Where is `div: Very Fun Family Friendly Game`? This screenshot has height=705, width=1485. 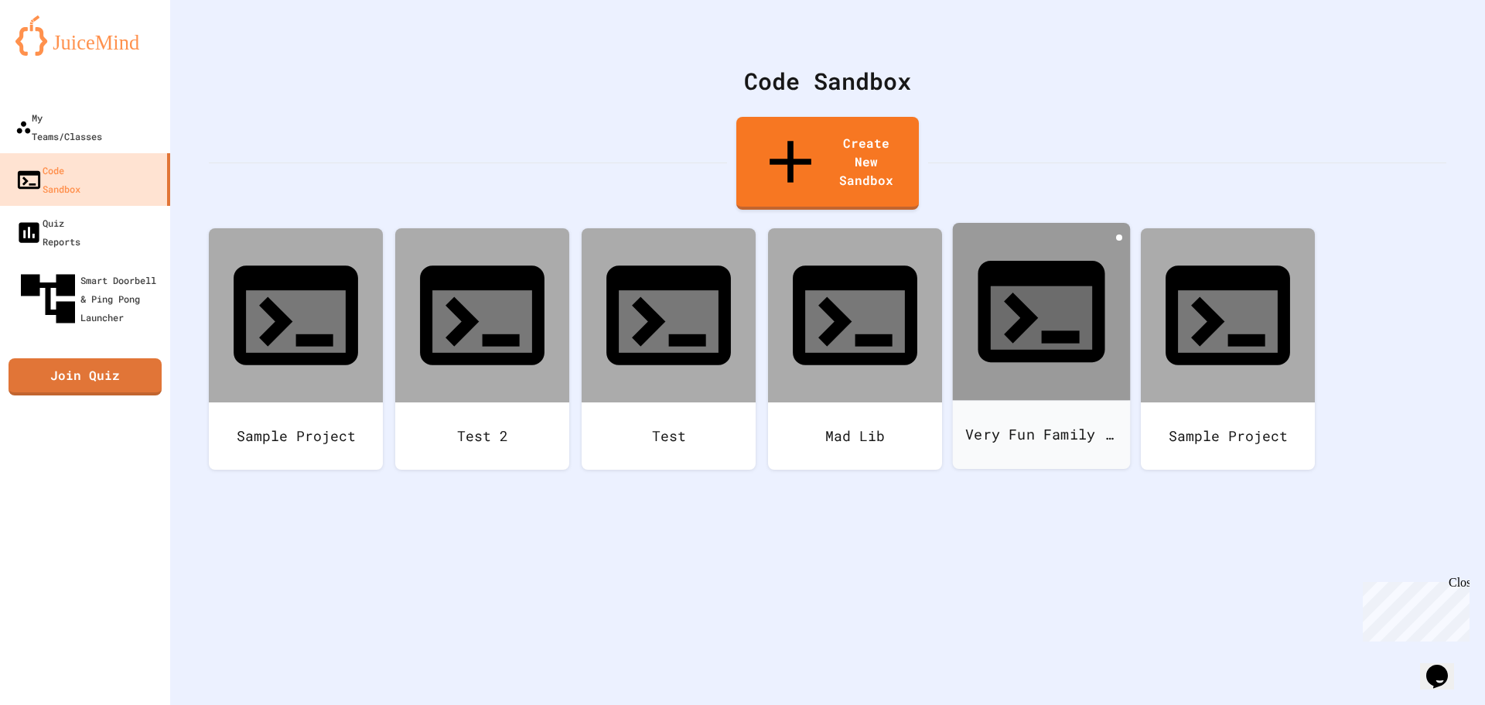 div: Very Fun Family Friendly Game is located at coordinates (1042, 434).